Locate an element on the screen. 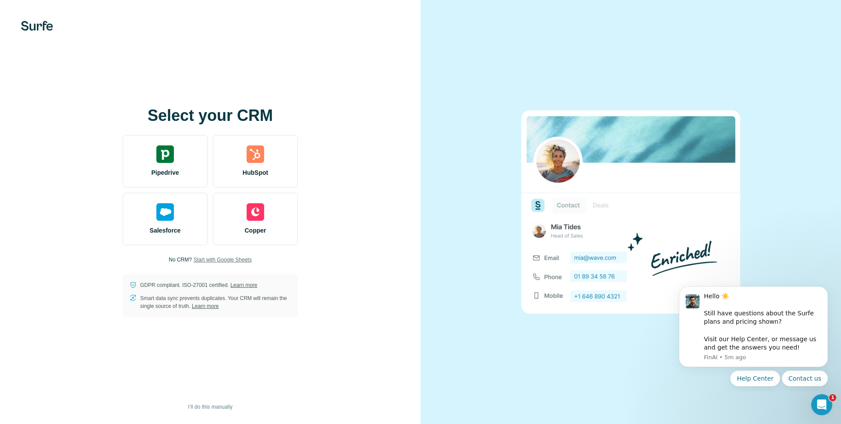 The image size is (841, 424). img: pipedrive's logo is located at coordinates (165, 154).